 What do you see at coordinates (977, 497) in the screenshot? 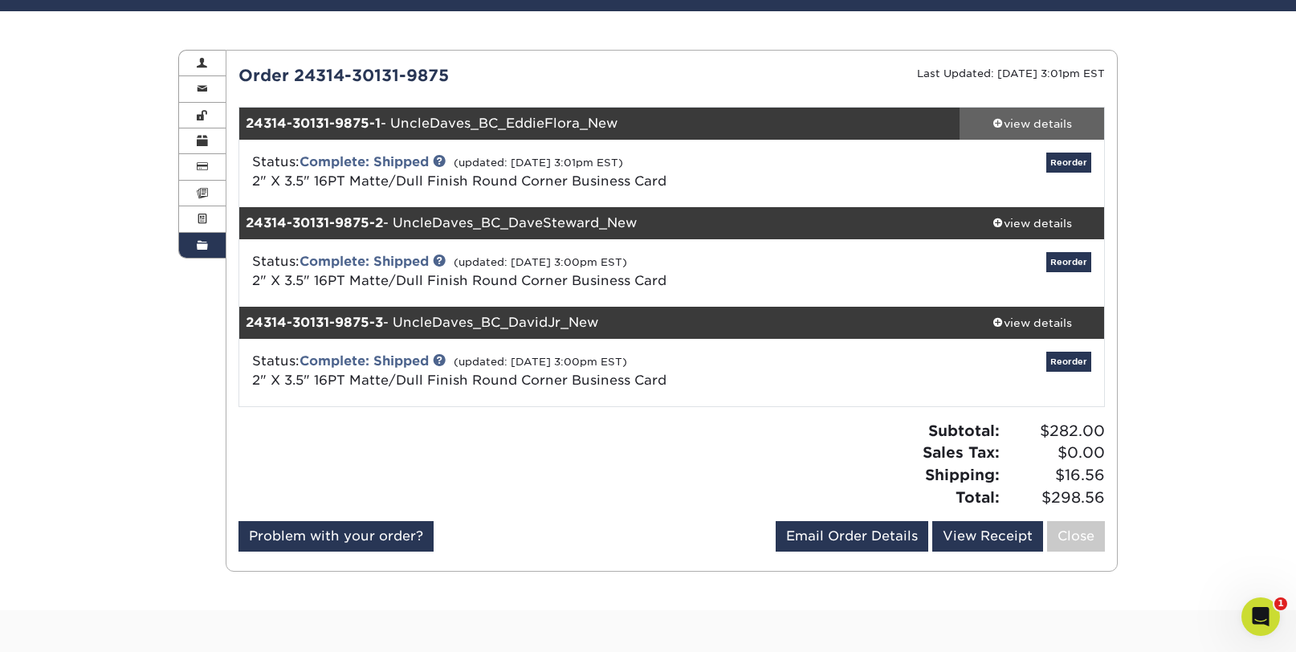
I see `strong: Total:` at bounding box center [977, 497].